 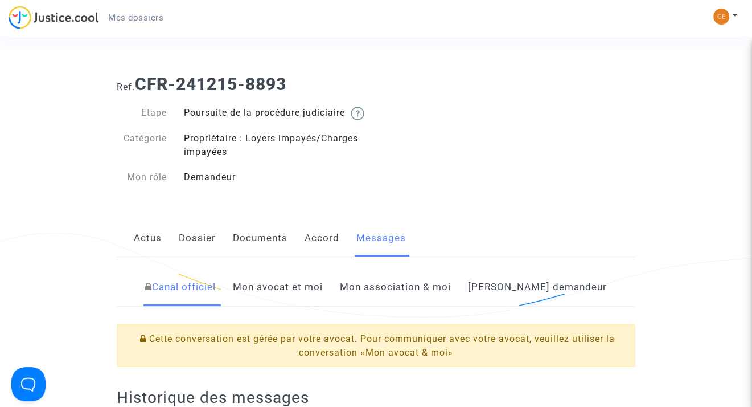 I want to click on img: help.svg, so click(x=358, y=113).